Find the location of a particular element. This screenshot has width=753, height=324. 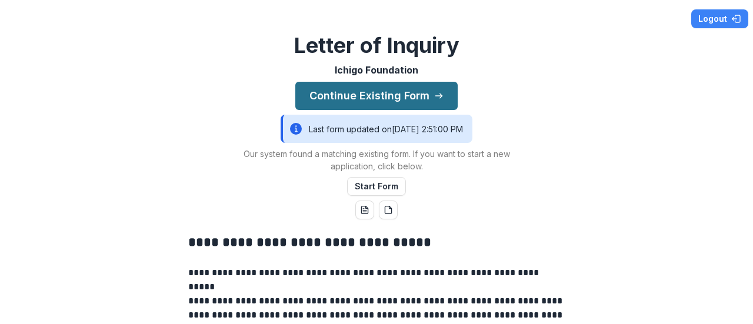

p: Ichigo Foundation is located at coordinates (376, 70).